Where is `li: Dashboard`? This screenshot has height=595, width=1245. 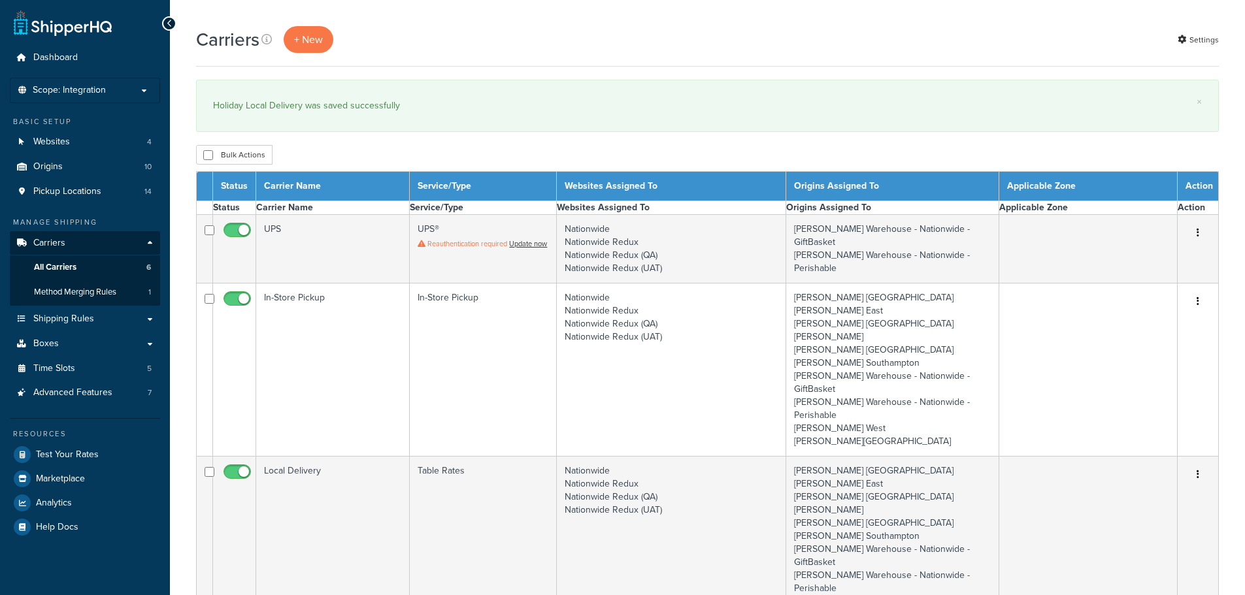
li: Dashboard is located at coordinates (85, 57).